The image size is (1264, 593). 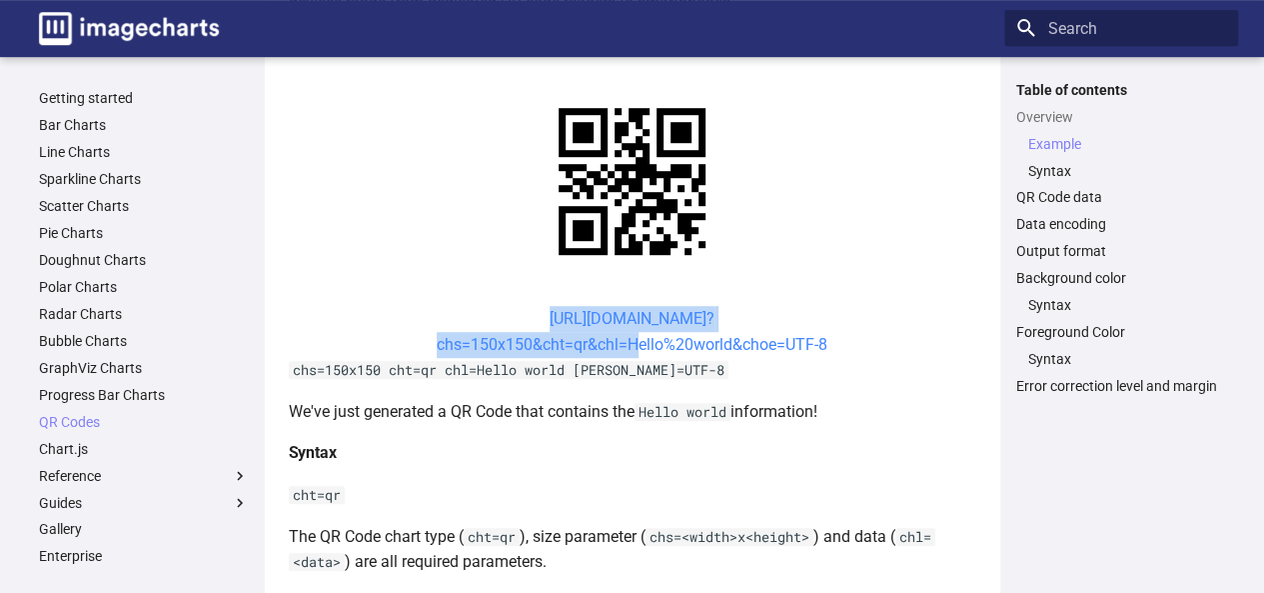 What do you see at coordinates (144, 314) in the screenshot?
I see `a: Radar Charts` at bounding box center [144, 314].